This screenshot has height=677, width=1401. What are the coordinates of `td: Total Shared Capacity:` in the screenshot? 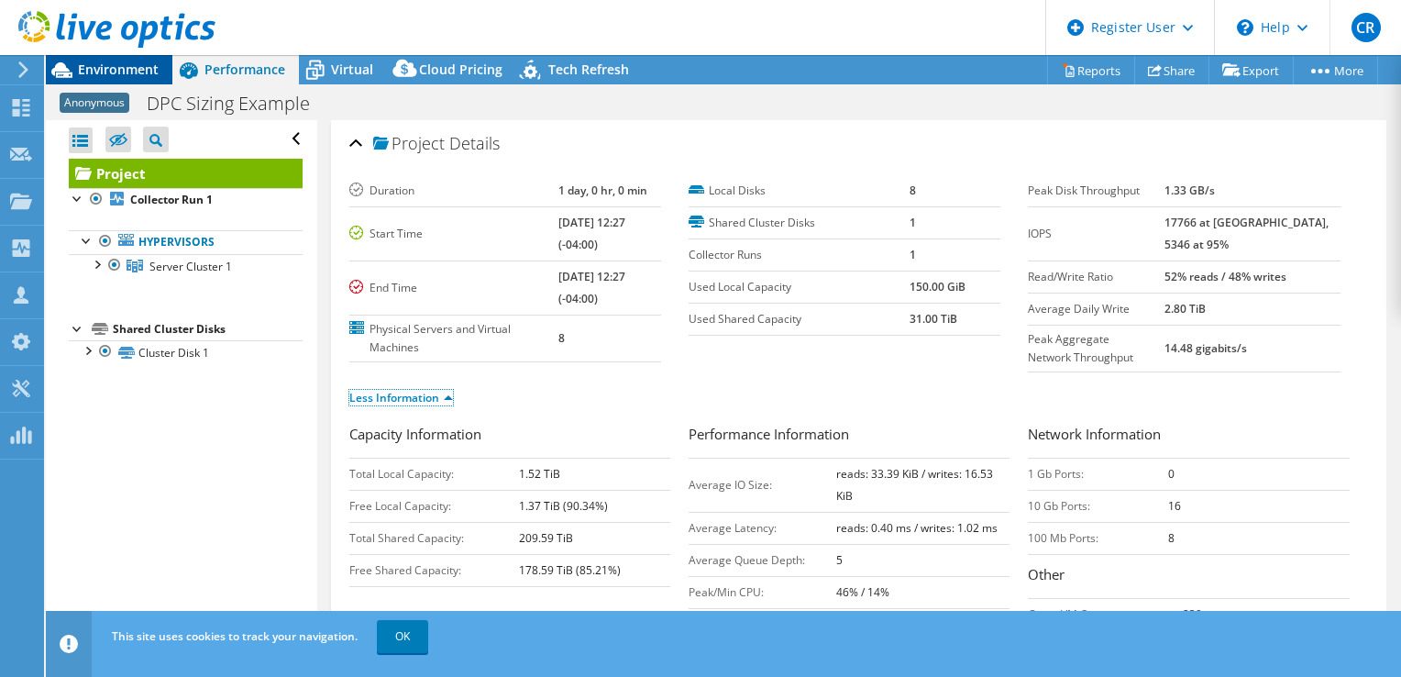 It's located at (435, 537).